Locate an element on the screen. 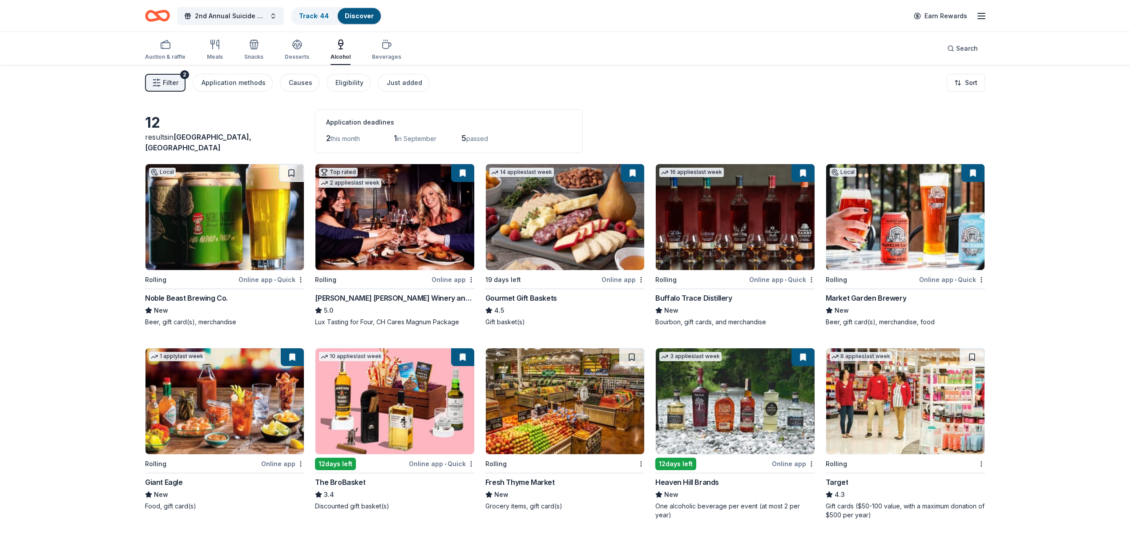  button: Alcohol is located at coordinates (340, 50).